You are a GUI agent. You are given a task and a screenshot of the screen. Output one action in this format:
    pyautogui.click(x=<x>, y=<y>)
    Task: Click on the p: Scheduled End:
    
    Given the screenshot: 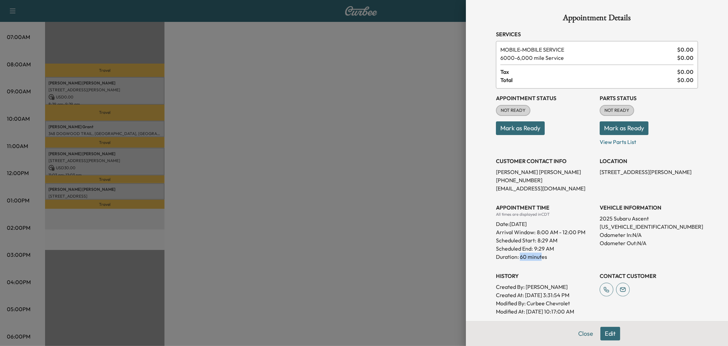 What is the action you would take?
    pyautogui.click(x=515, y=248)
    